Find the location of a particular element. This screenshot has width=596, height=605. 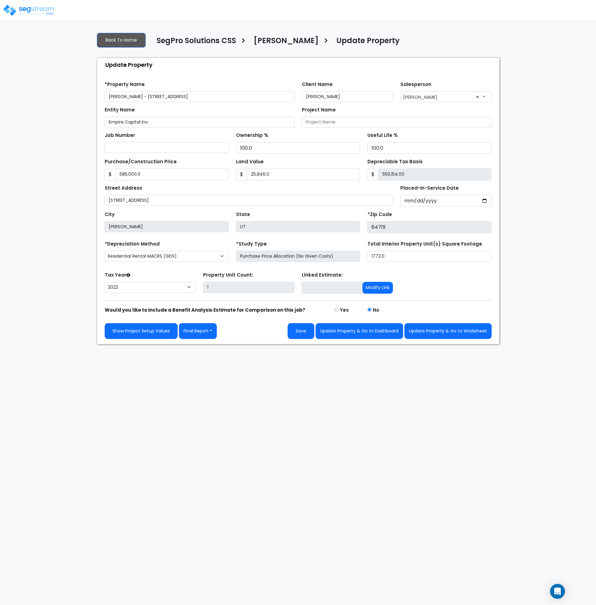

label: *Property Name is located at coordinates (124, 84).